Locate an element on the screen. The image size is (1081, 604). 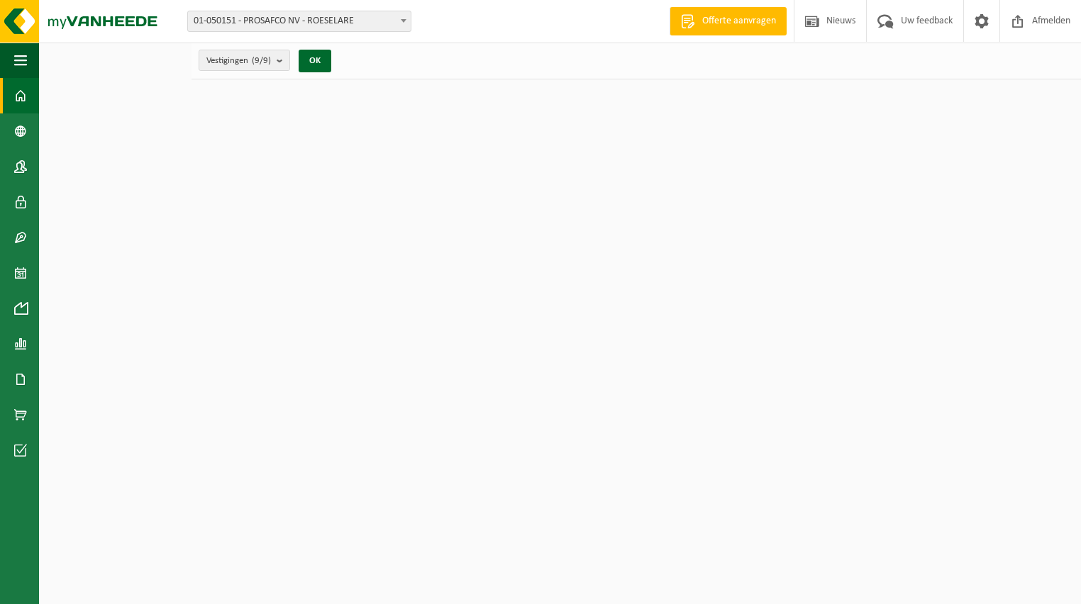
span: Offerte aanvragen is located at coordinates (739, 21).